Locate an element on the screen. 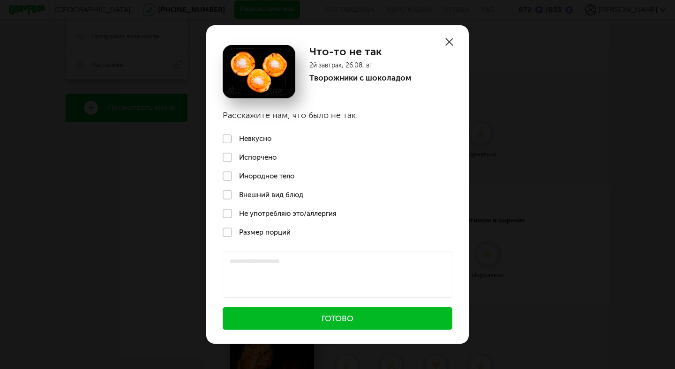 Image resolution: width=675 pixels, height=369 pixels. button: Готово is located at coordinates (337, 319).